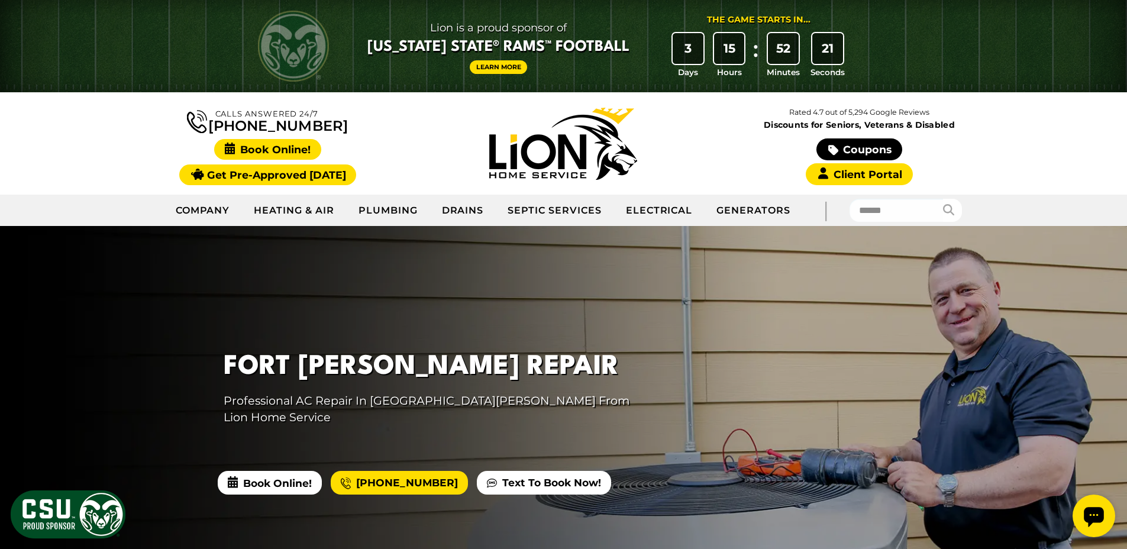 The height and width of the screenshot is (549, 1127). What do you see at coordinates (783, 72) in the screenshot?
I see `span: Minutes` at bounding box center [783, 72].